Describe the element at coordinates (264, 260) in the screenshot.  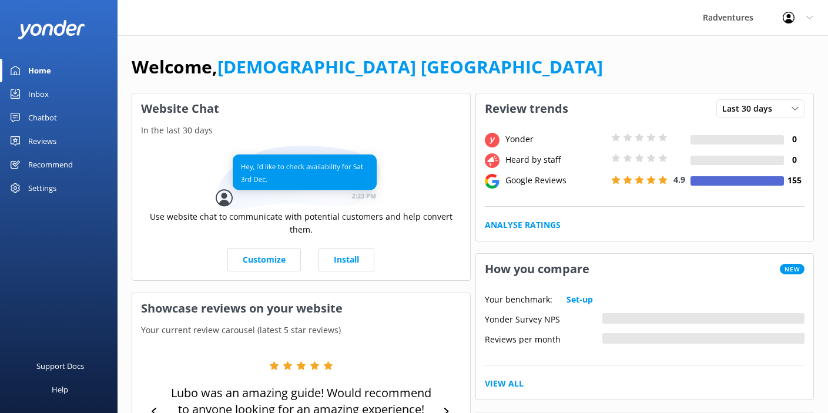
I see `a: Customize` at that location.